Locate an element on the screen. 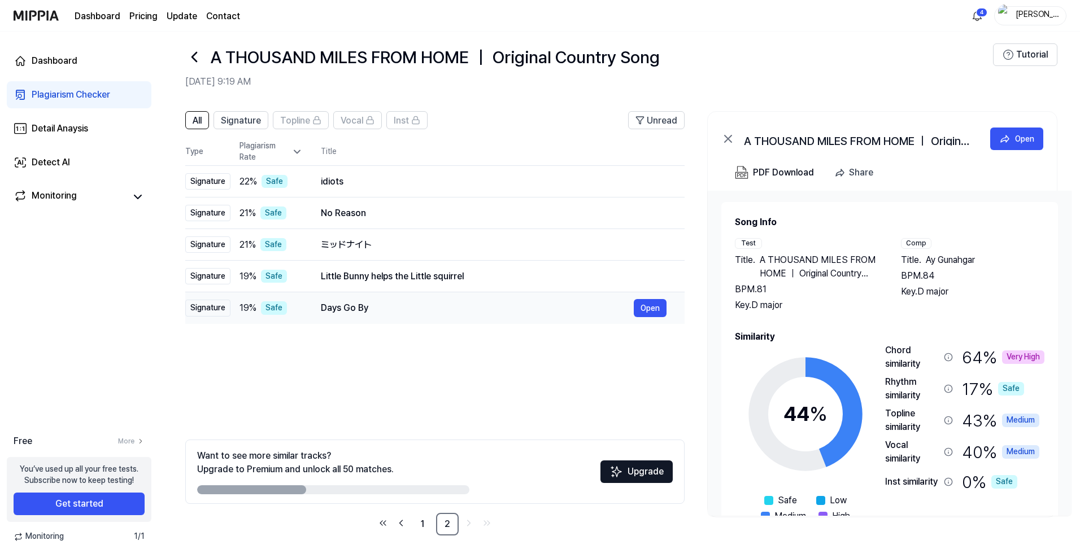 This screenshot has height=558, width=1080. div: Vocal similarity is located at coordinates (912, 452).